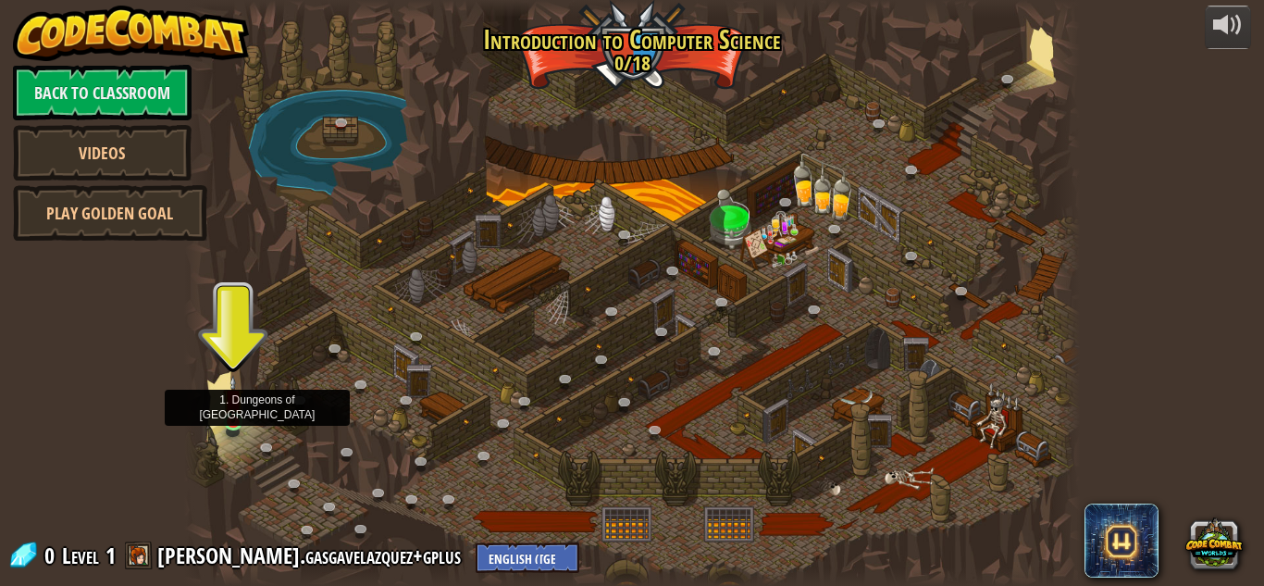 Image resolution: width=1264 pixels, height=586 pixels. Describe the element at coordinates (81, 555) in the screenshot. I see `span: Level` at that location.